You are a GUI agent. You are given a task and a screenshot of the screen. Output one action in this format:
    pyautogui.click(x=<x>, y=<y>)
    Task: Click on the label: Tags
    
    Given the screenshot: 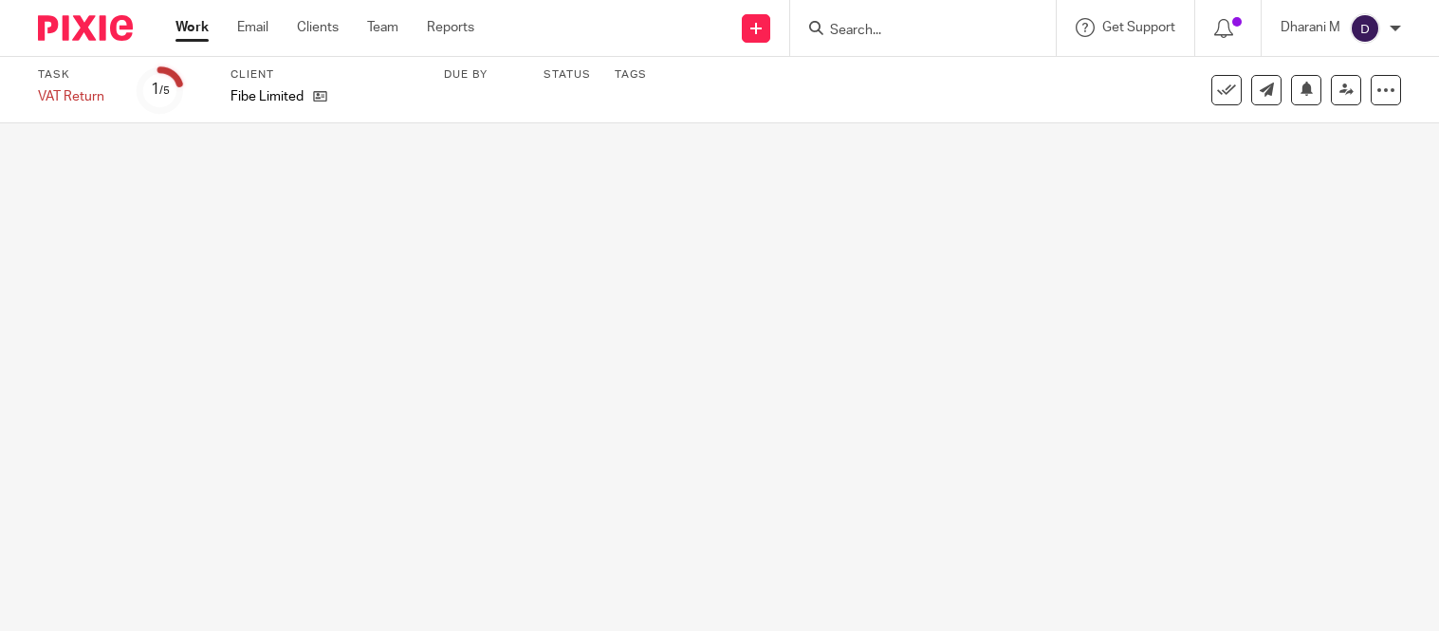 What is the action you would take?
    pyautogui.click(x=631, y=75)
    